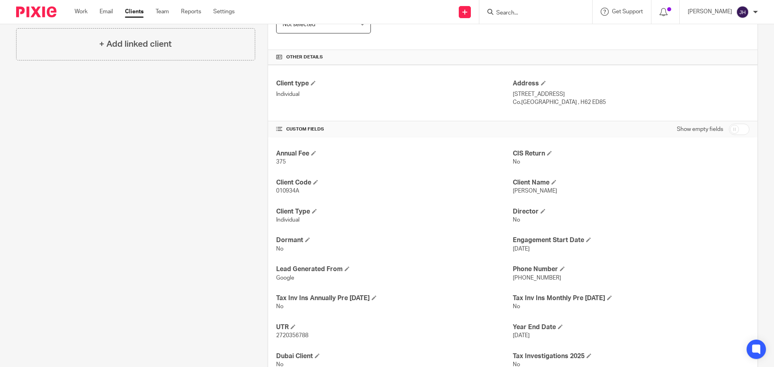  What do you see at coordinates (394, 212) in the screenshot?
I see `h4: Client Type` at bounding box center [394, 212].